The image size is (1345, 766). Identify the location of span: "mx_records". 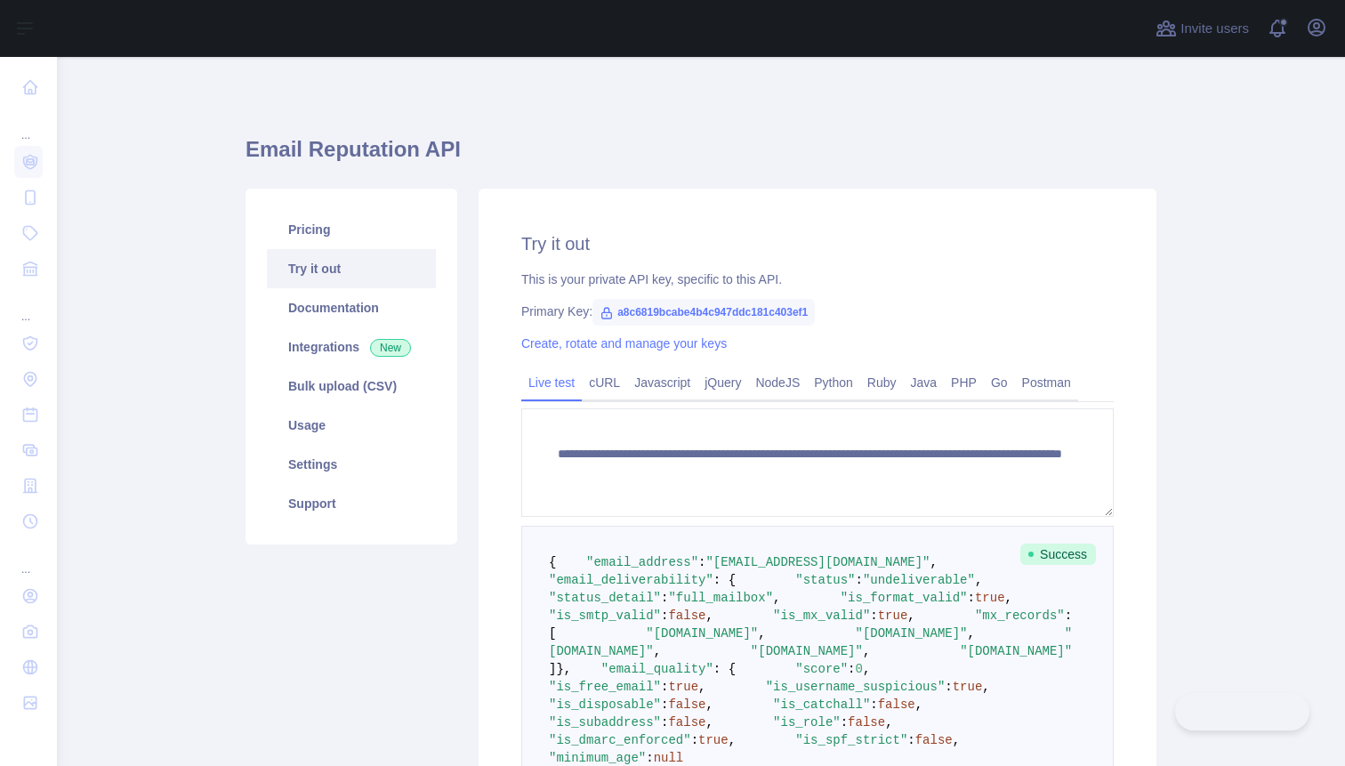
(1019, 615).